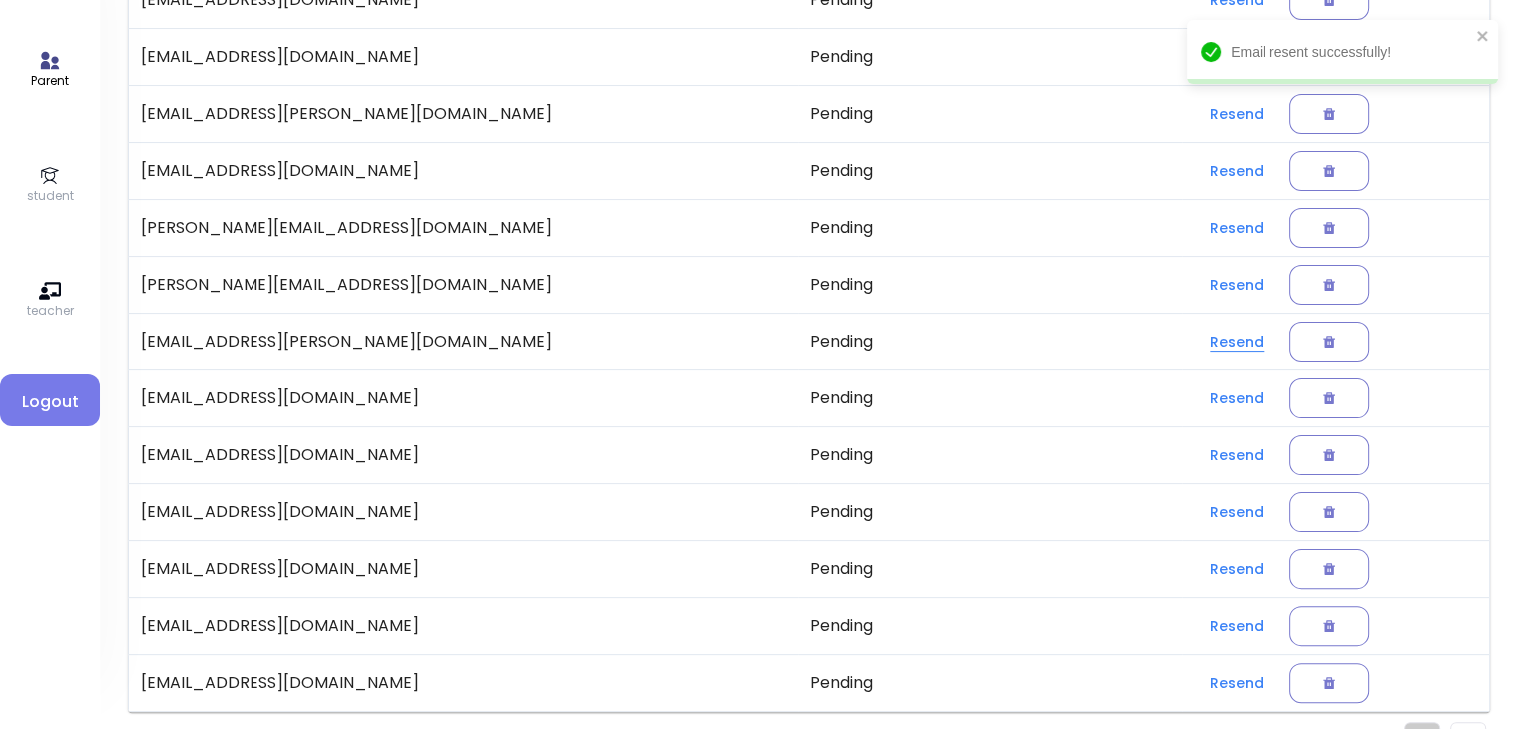 This screenshot has height=729, width=1518. Describe the element at coordinates (50, 402) in the screenshot. I see `span: Logout` at that location.